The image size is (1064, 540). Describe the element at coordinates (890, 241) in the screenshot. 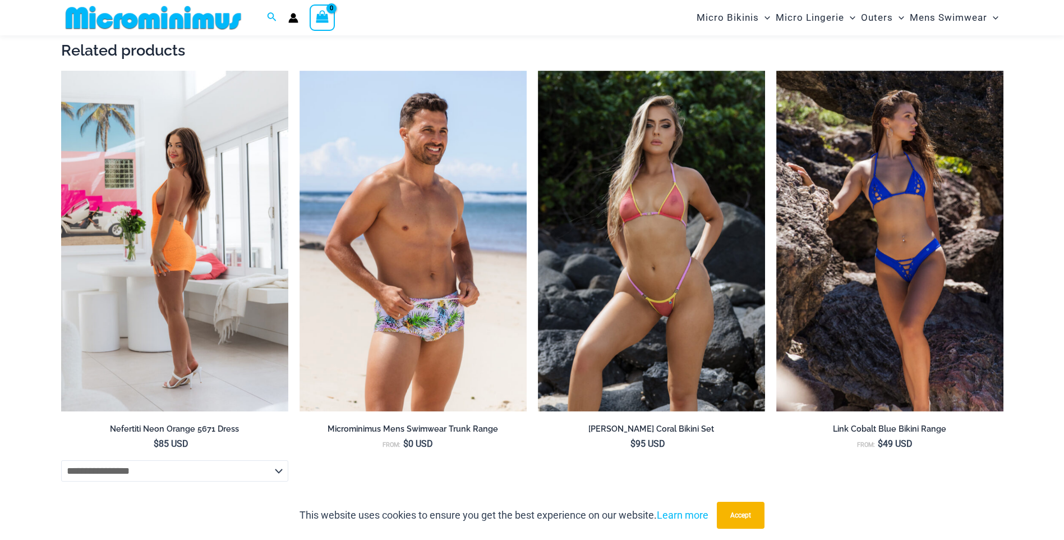

I see `img: Link Cobalt Blue 3070 Top 4955 Bottom 03` at that location.